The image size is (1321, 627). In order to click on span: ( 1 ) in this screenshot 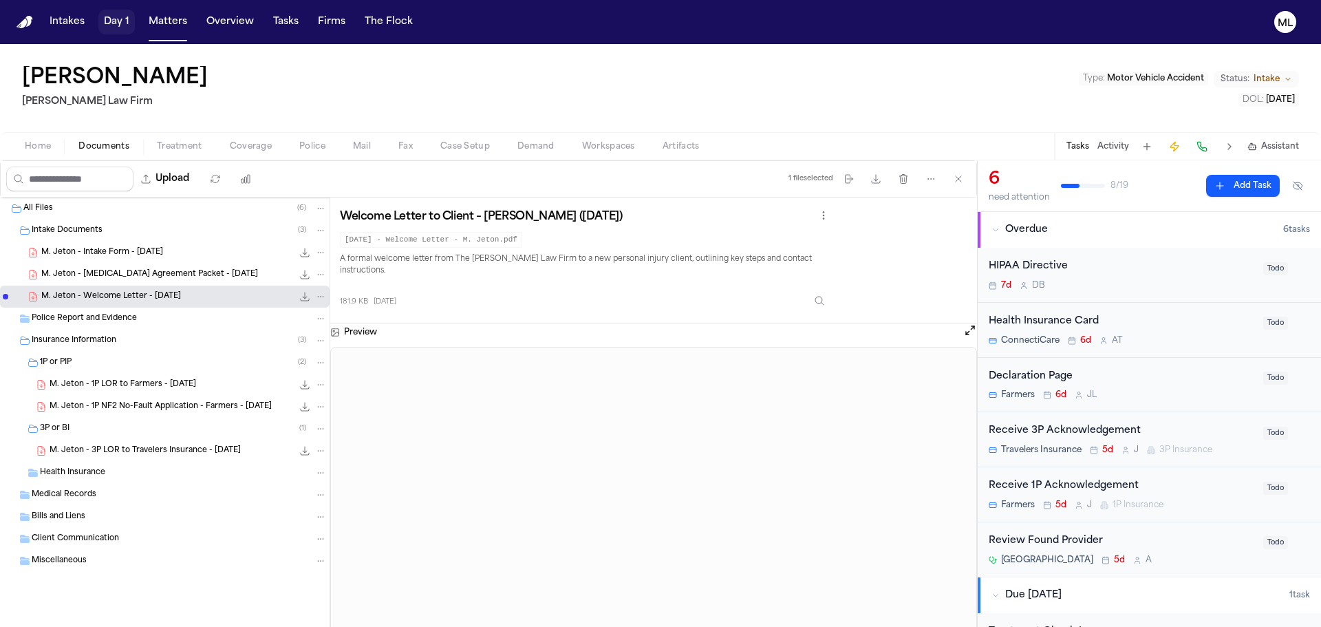, I will do `click(303, 428)`.